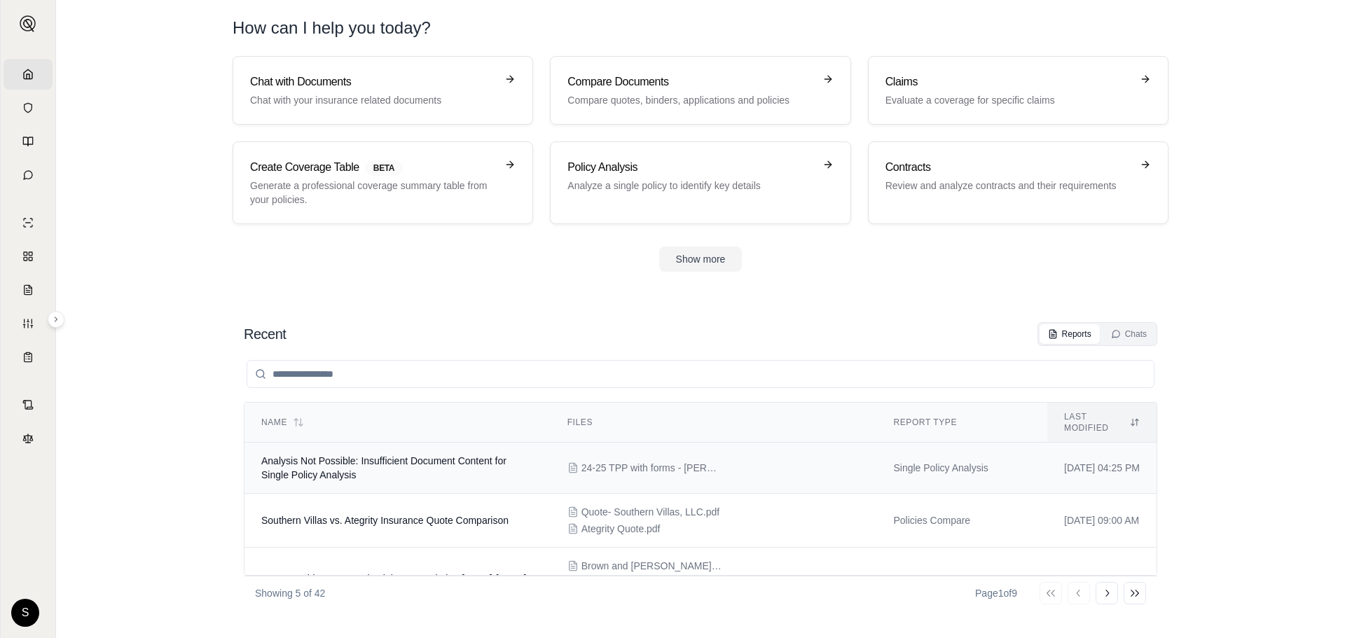  I want to click on p: Chat with your insurance related documents, so click(373, 100).